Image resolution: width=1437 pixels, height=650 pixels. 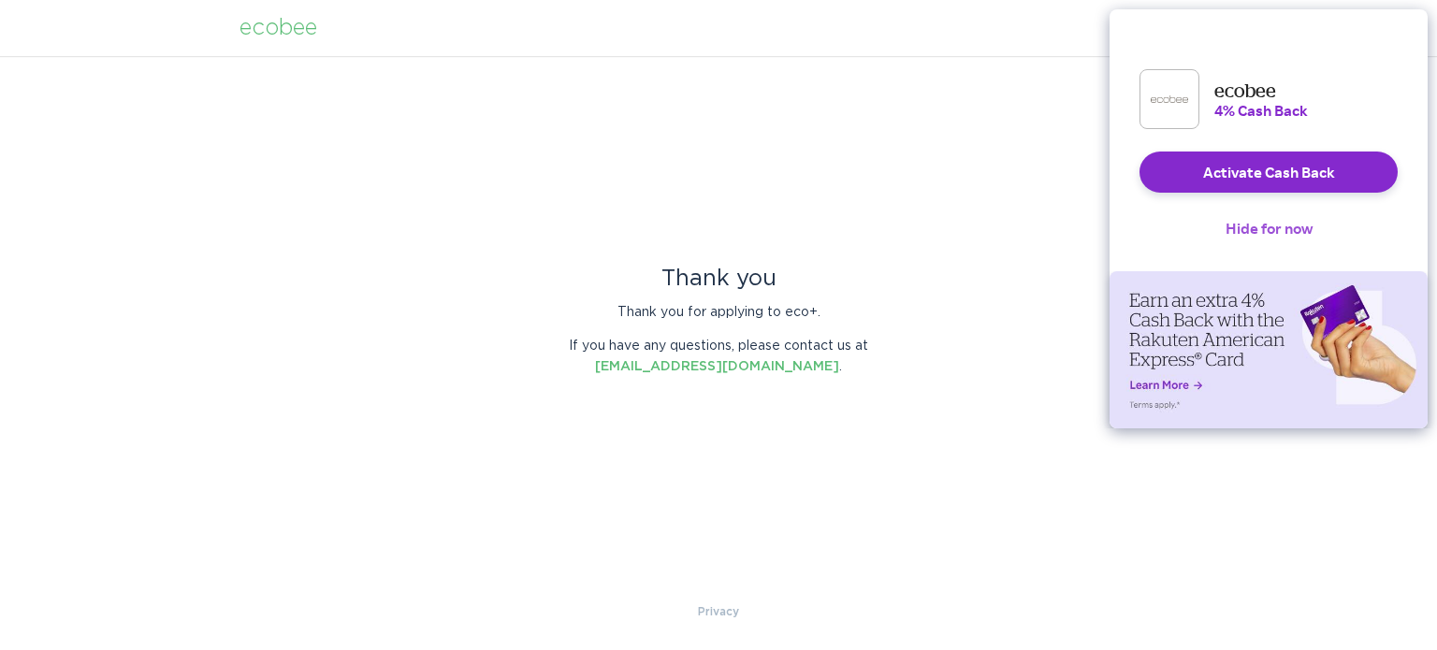 What do you see at coordinates (718, 279) in the screenshot?
I see `div: Thank you` at bounding box center [718, 279].